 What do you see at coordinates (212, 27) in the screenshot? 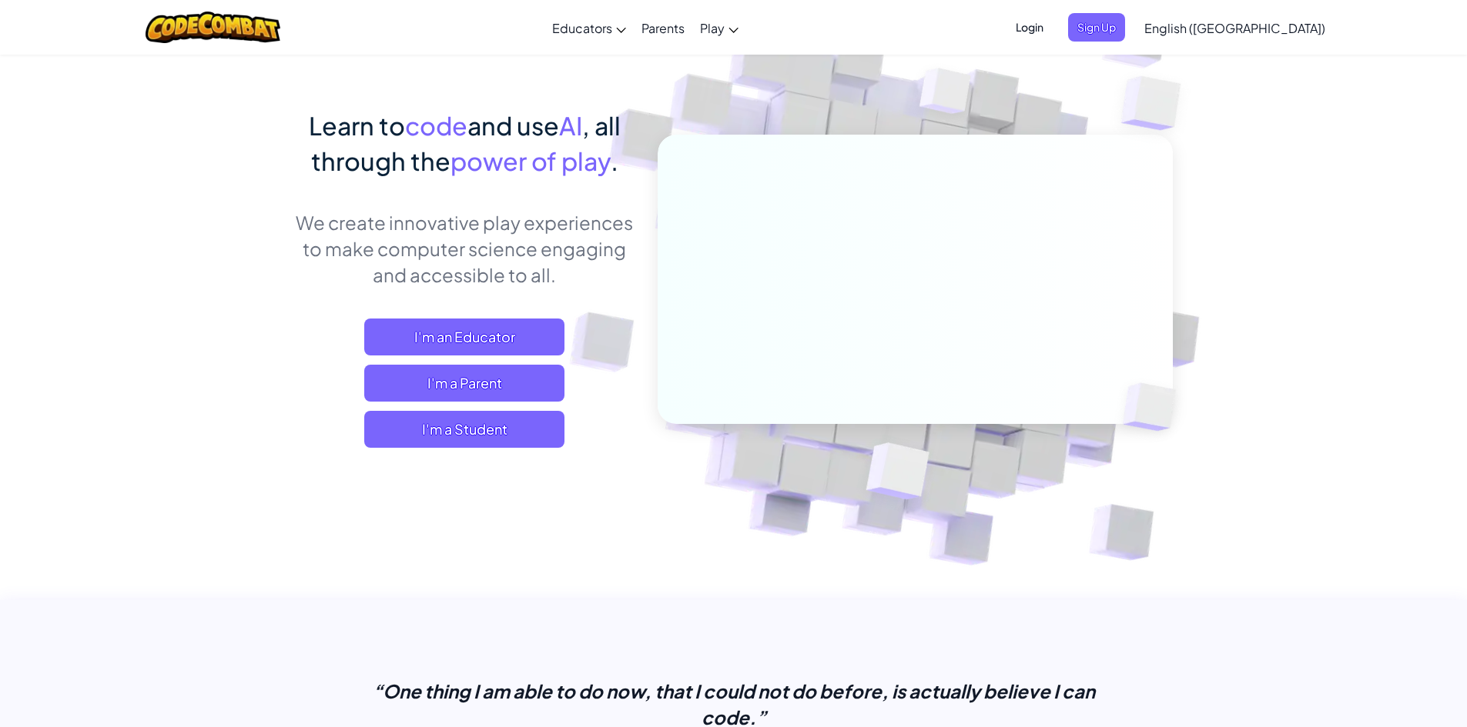
I see `a: CodeCombat logo` at bounding box center [212, 27].